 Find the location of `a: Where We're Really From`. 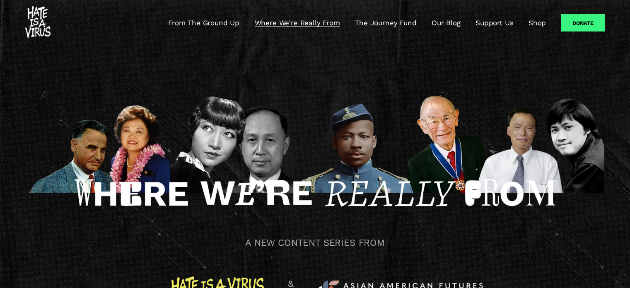

a: Where We're Really From is located at coordinates (297, 23).